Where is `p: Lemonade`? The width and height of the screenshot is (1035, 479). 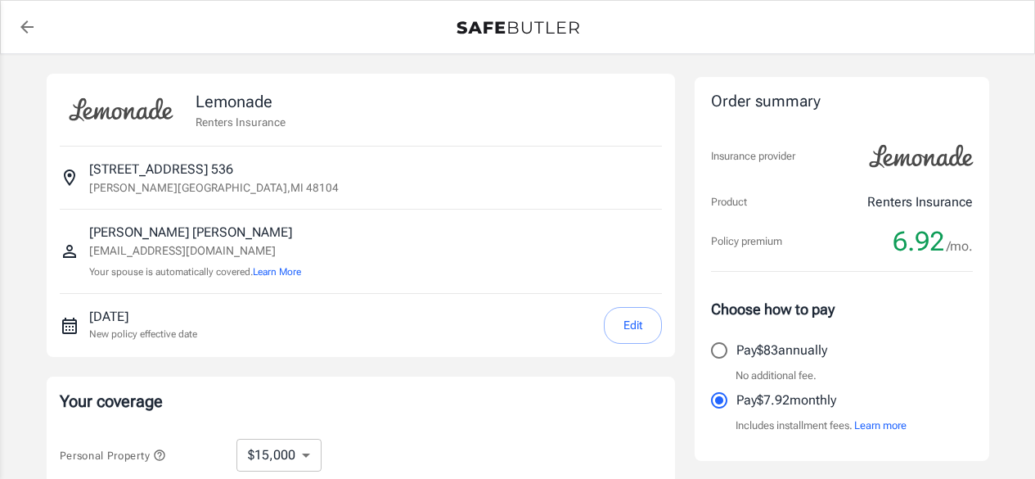 p: Lemonade is located at coordinates (241, 101).